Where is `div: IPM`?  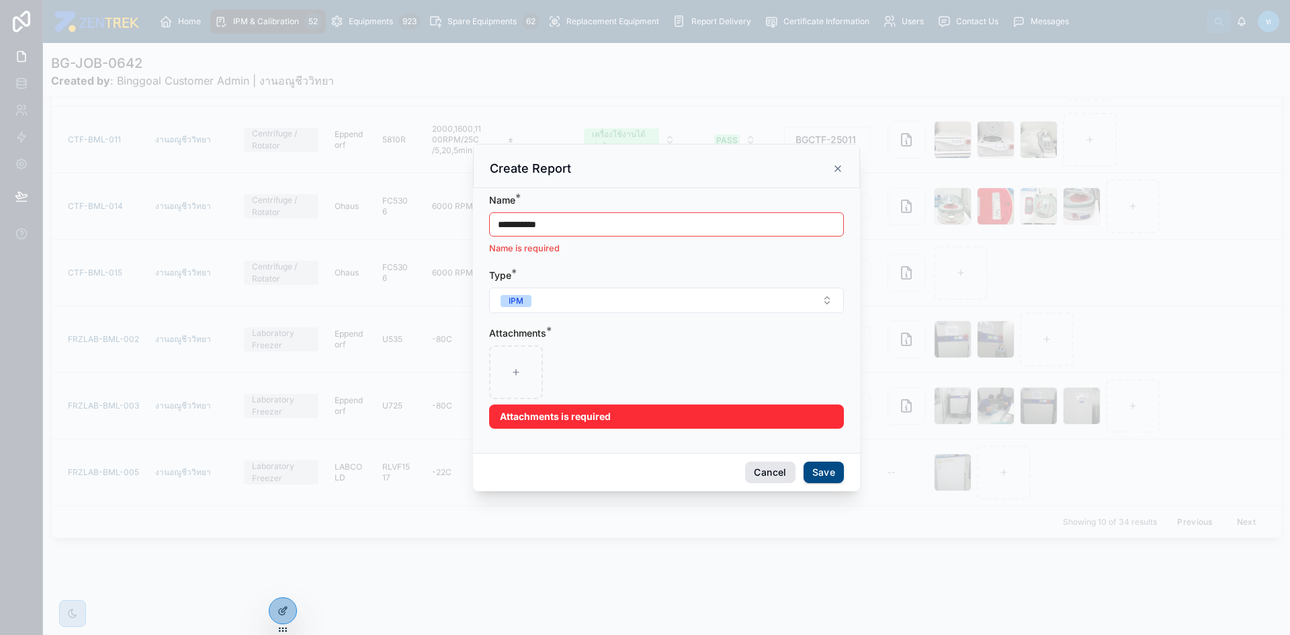 div: IPM is located at coordinates (516, 301).